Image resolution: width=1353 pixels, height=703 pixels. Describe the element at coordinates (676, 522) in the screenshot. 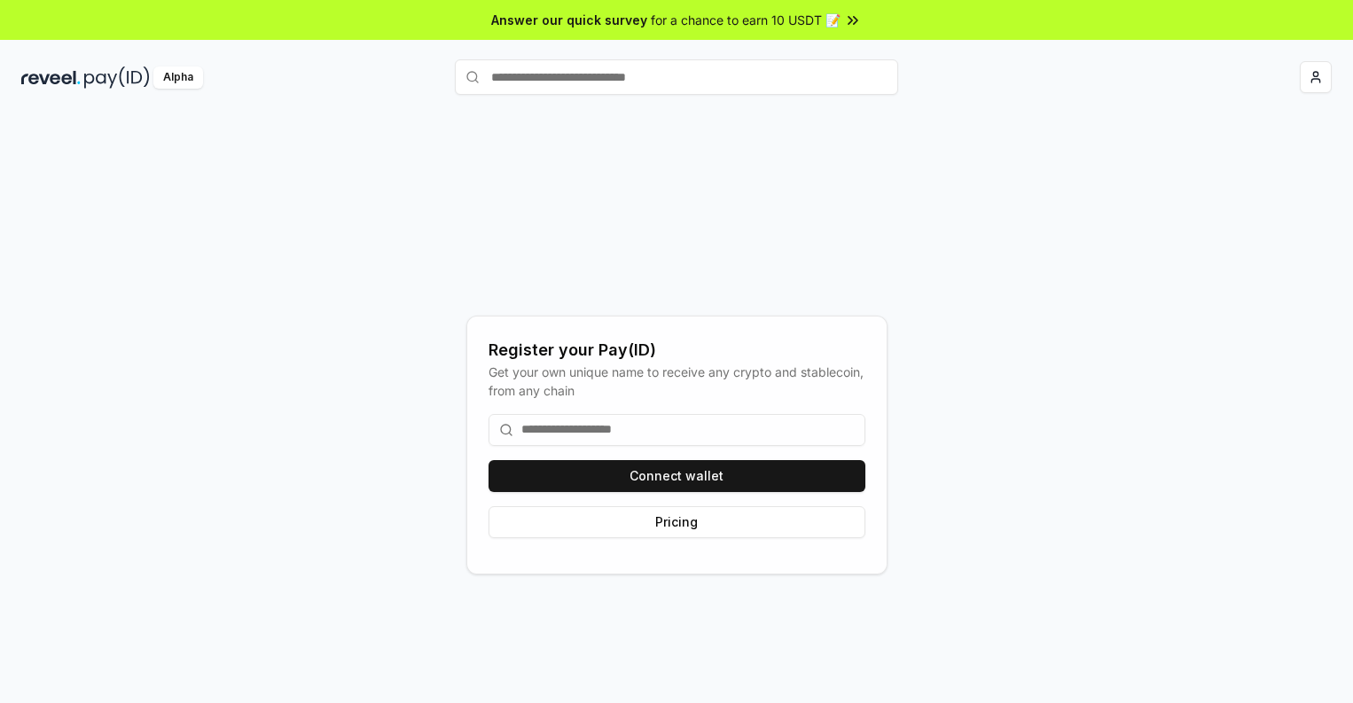

I see `button: Pricing` at that location.